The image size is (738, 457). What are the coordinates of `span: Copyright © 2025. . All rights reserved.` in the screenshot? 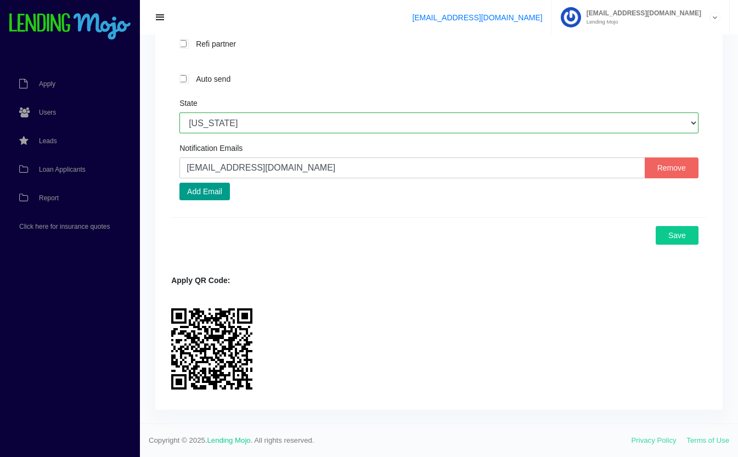 It's located at (390, 441).